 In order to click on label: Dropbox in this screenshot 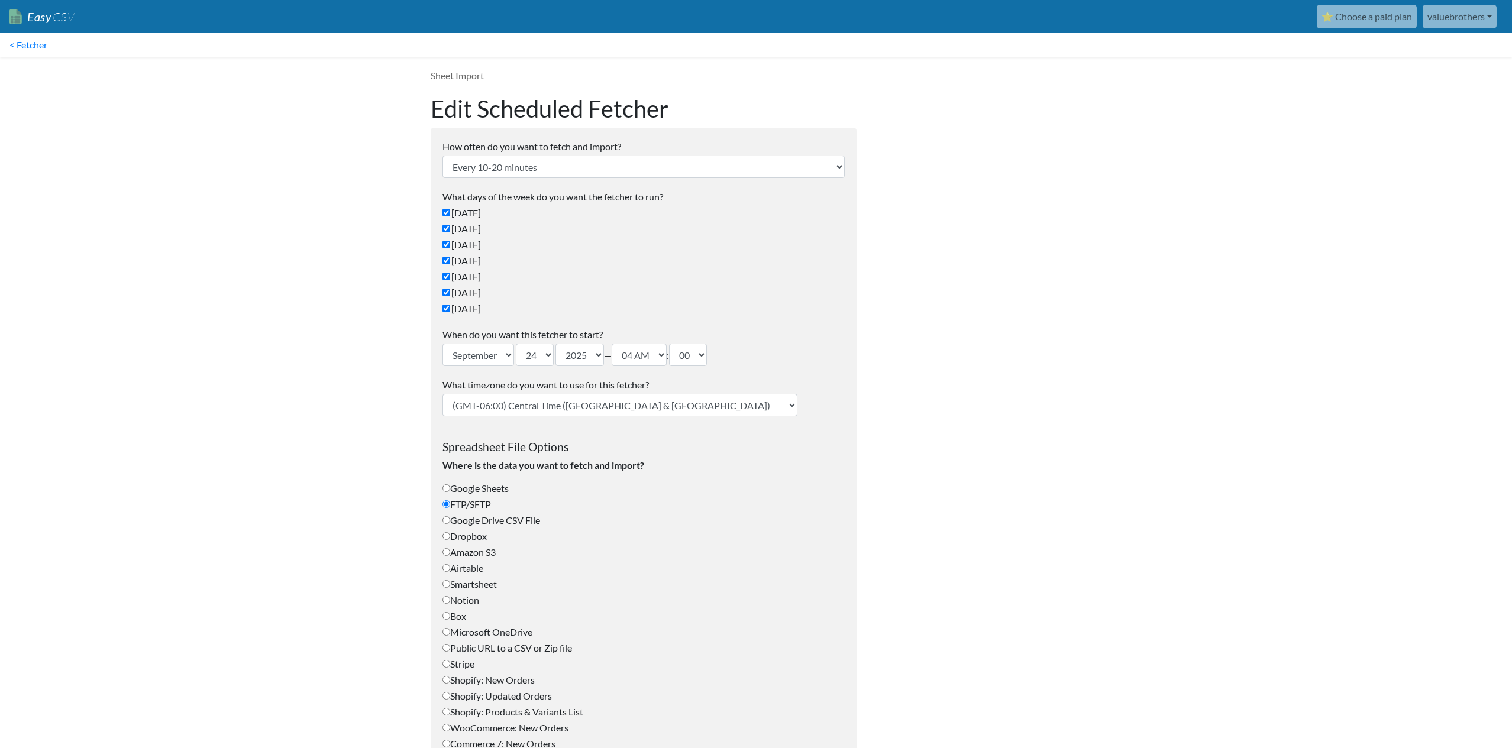, I will do `click(644, 536)`.